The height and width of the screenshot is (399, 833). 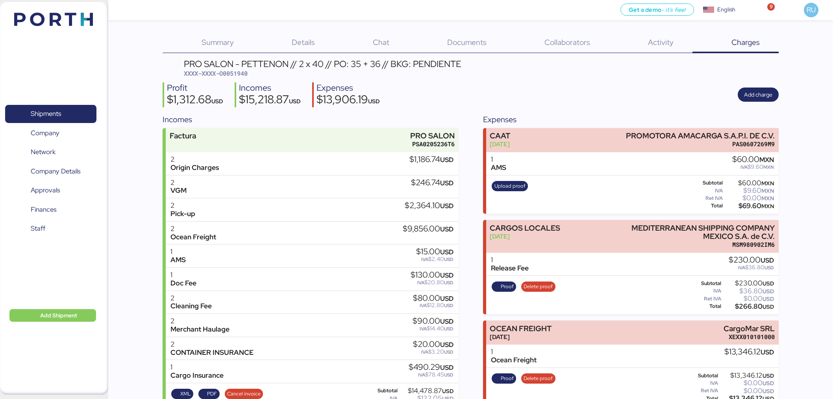 I want to click on div: $14.40, so click(x=433, y=328).